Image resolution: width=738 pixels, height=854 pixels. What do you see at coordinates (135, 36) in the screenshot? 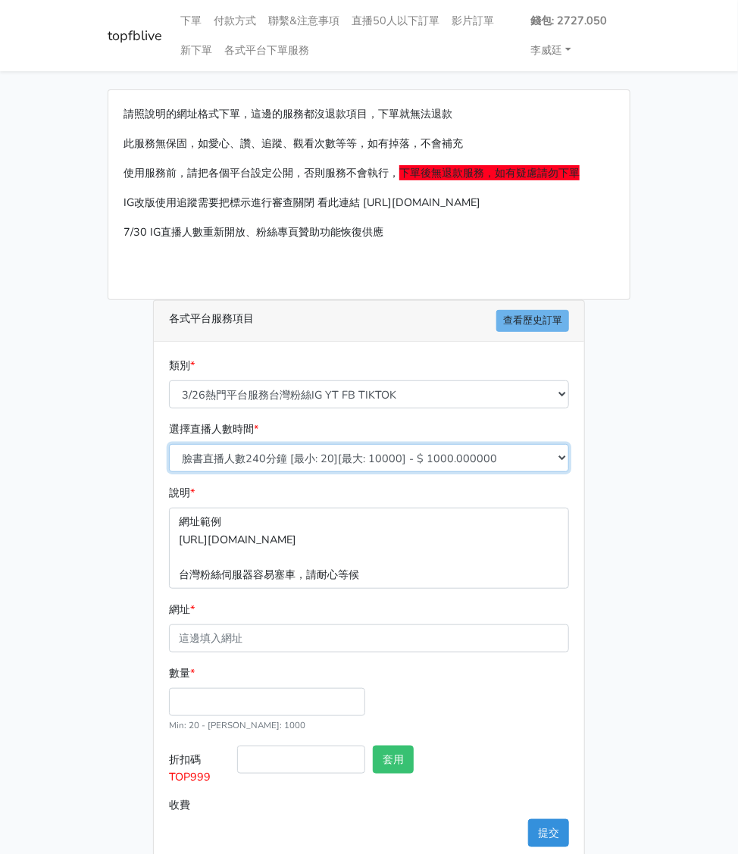
I see `a: topfblive` at bounding box center [135, 36].